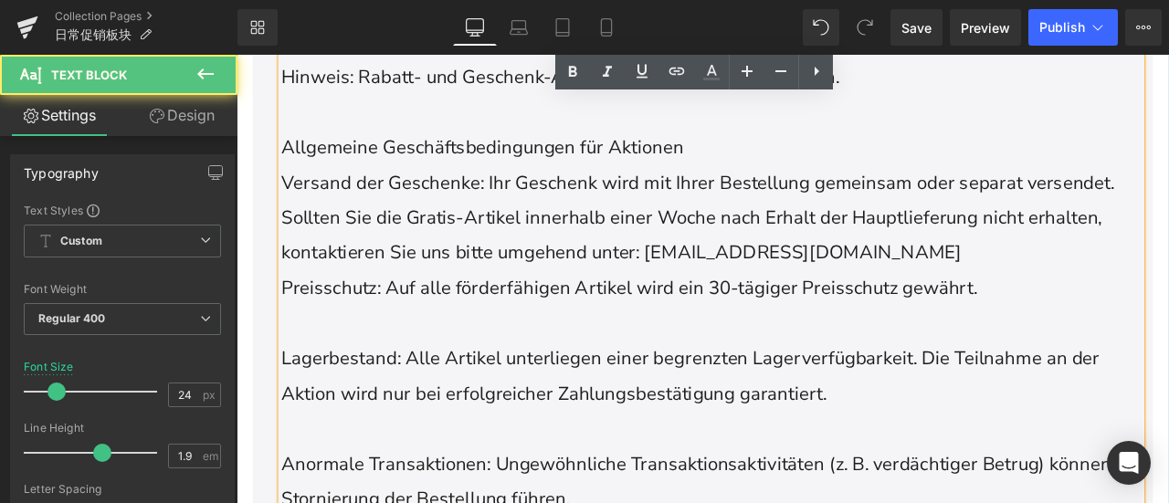 Image resolution: width=1169 pixels, height=503 pixels. I want to click on a: Mobile, so click(606, 27).